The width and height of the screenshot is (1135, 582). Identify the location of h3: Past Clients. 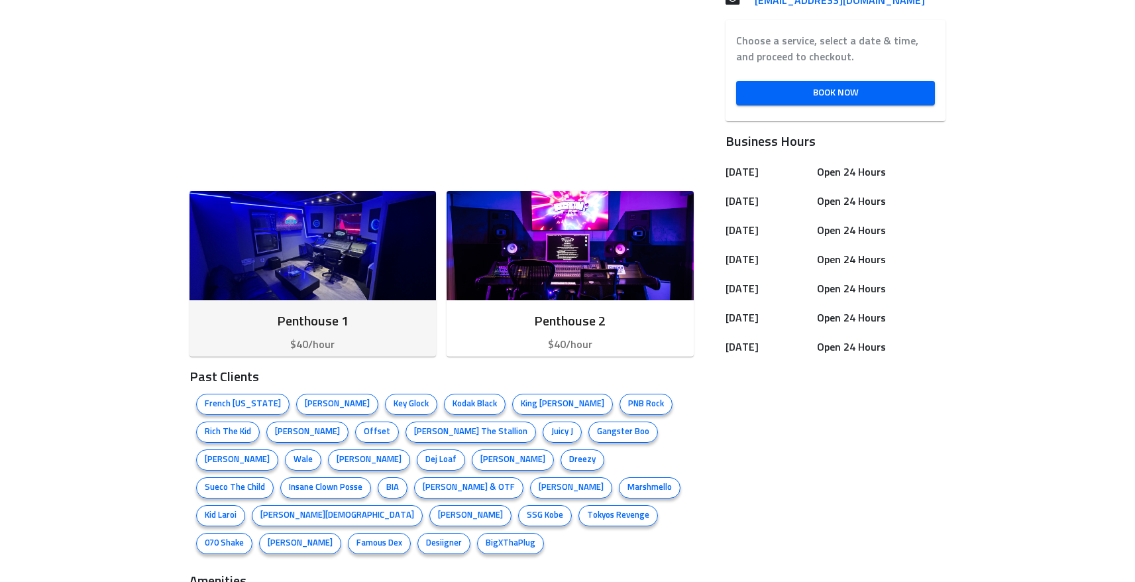
(441, 377).